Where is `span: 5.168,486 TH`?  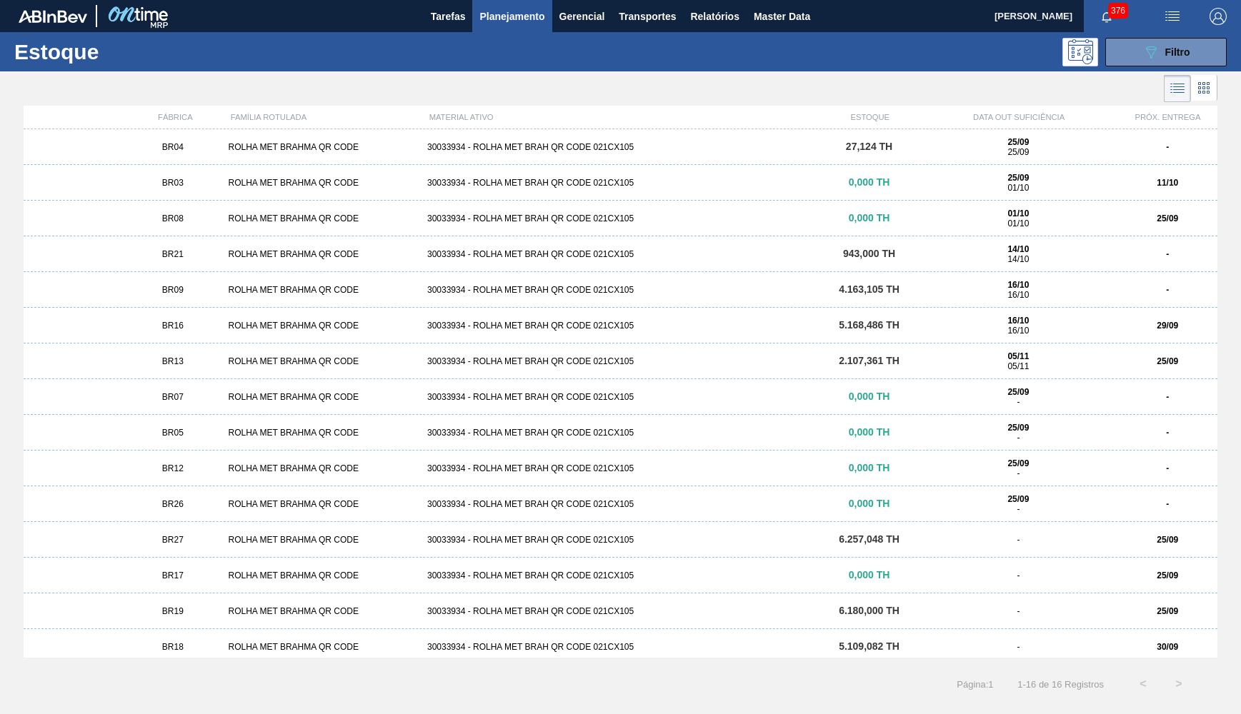
span: 5.168,486 TH is located at coordinates (868, 325).